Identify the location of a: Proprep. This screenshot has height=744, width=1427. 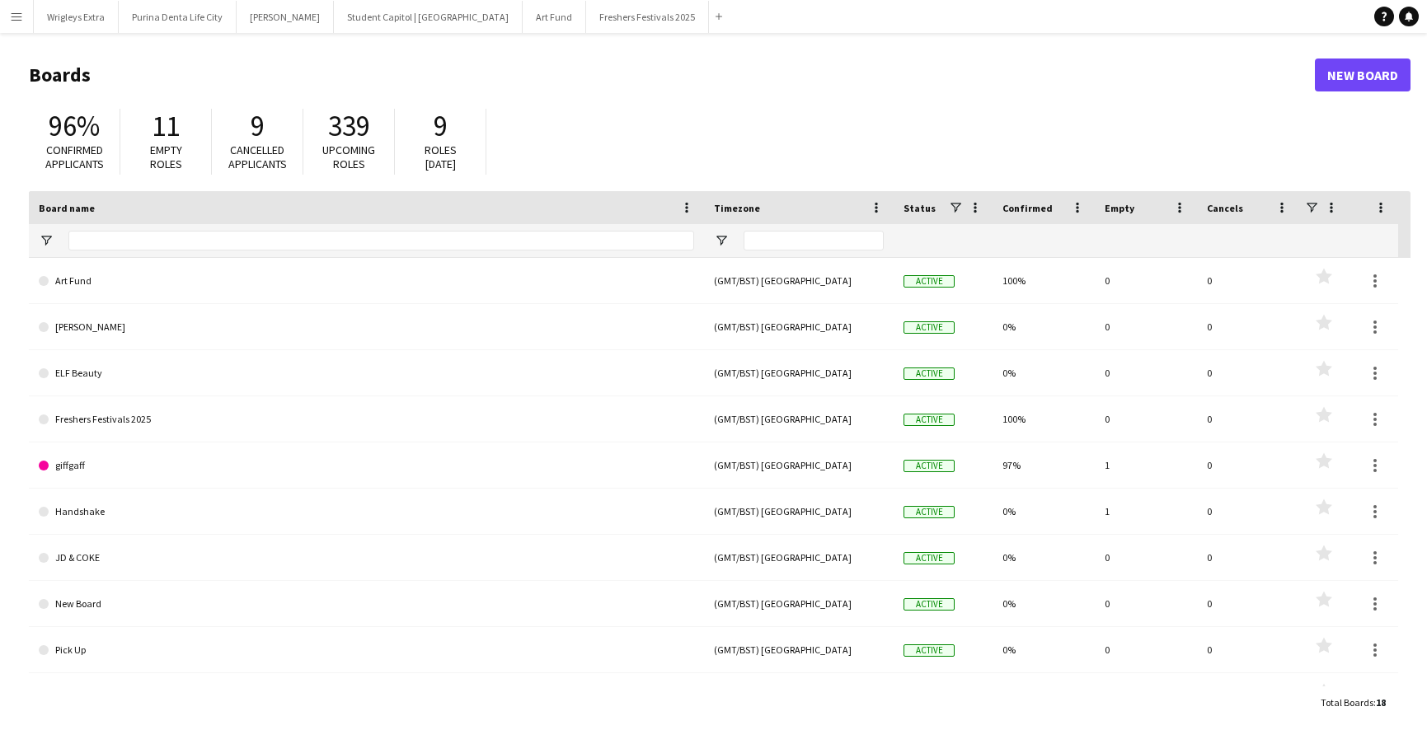
(366, 697).